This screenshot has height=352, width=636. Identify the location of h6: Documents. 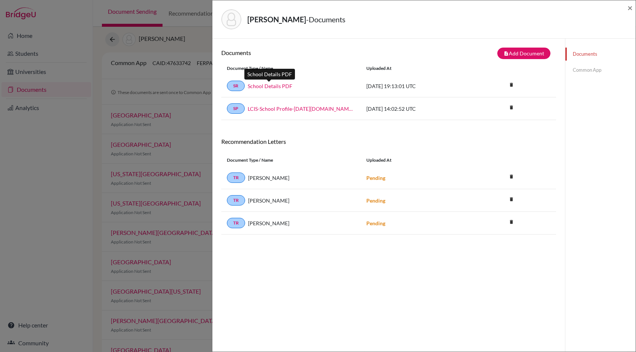
(305, 52).